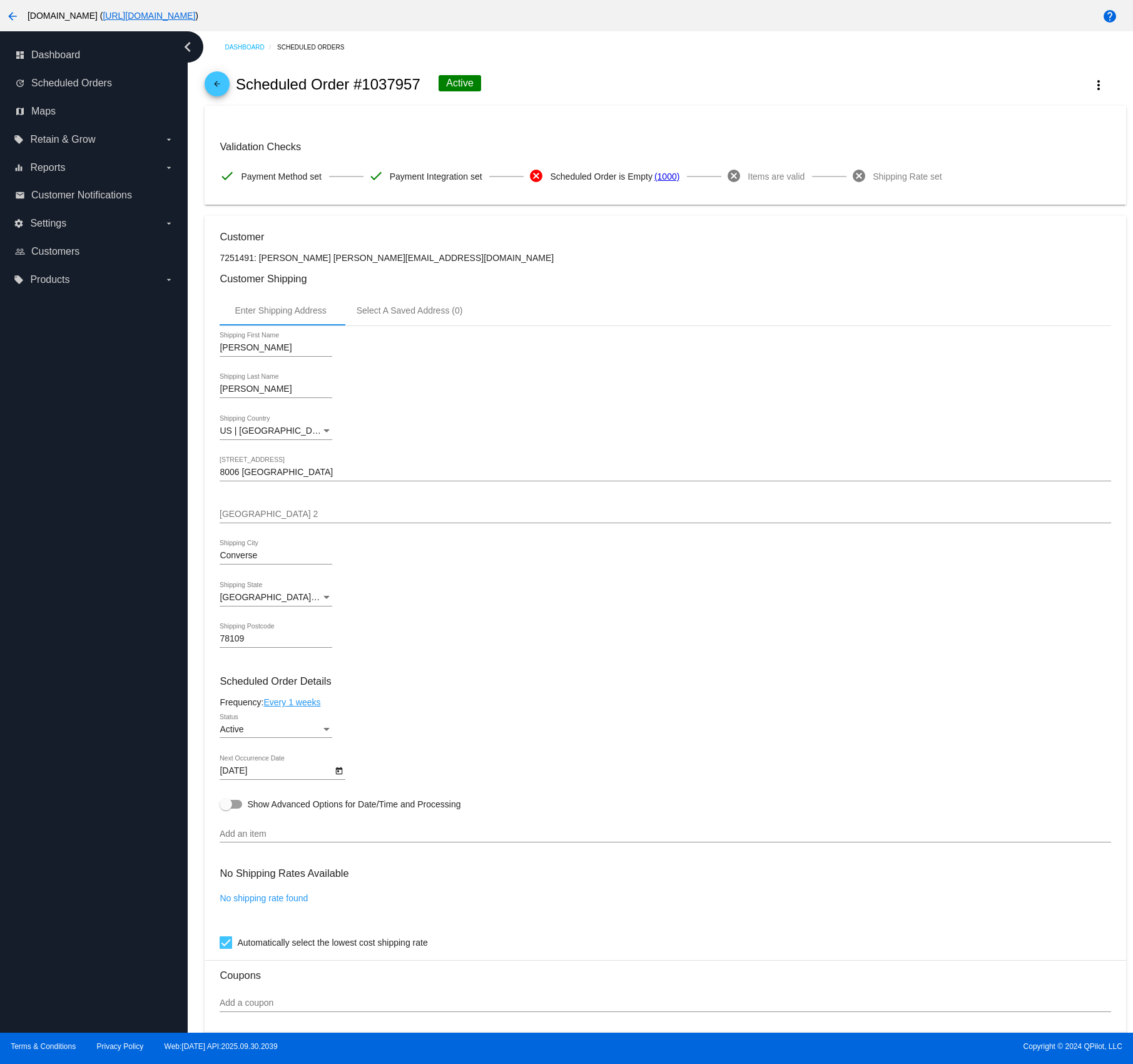  What do you see at coordinates (20, 55) in the screenshot?
I see `i: dashboard` at bounding box center [20, 55].